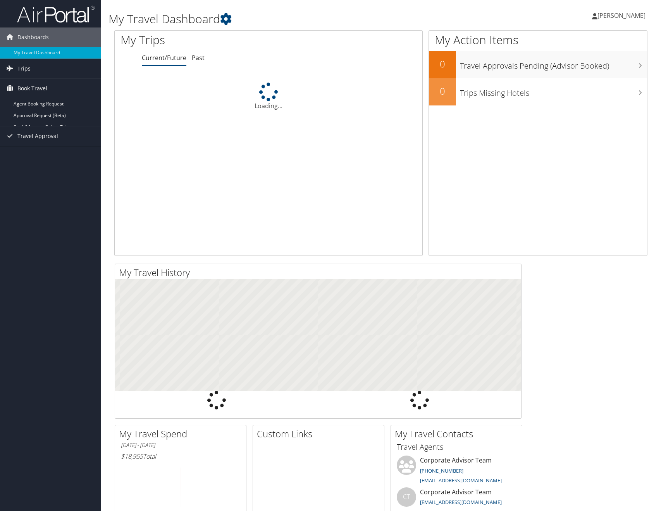 This screenshot has height=511, width=661. Describe the element at coordinates (182, 434) in the screenshot. I see `h2: My Travel Spend` at that location.